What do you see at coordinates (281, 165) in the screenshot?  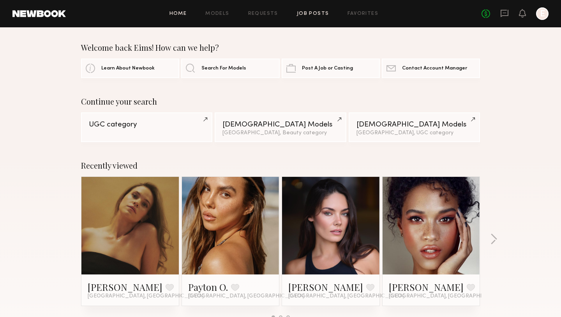 I see `div: Recently viewed` at bounding box center [281, 165].